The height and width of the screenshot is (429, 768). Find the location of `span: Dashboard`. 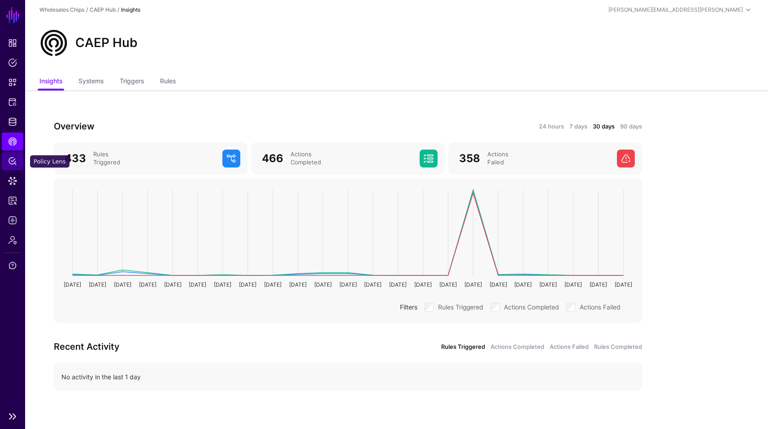

span: Dashboard is located at coordinates (13, 43).